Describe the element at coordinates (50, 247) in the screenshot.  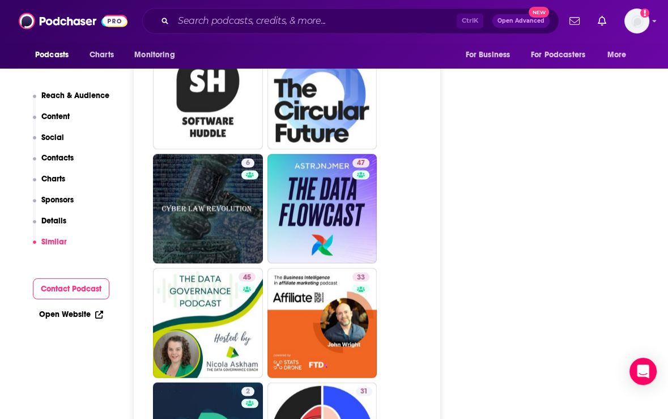
I see `button: Similar` at that location.